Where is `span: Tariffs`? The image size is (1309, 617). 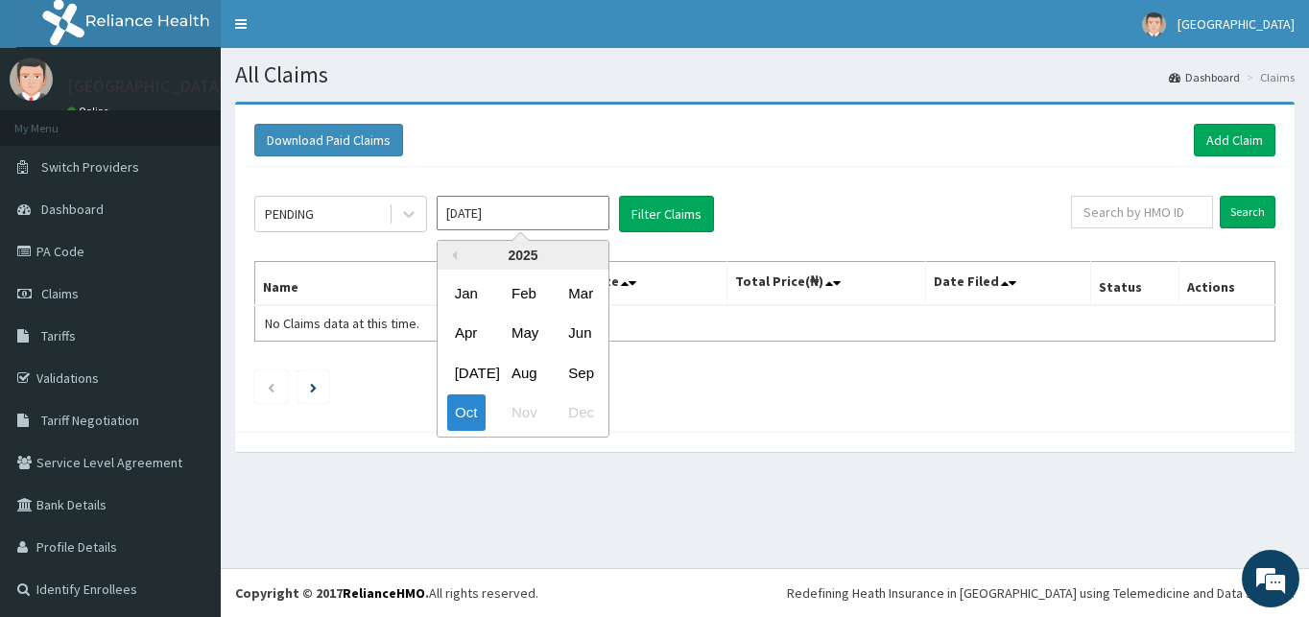 span: Tariffs is located at coordinates (59, 336).